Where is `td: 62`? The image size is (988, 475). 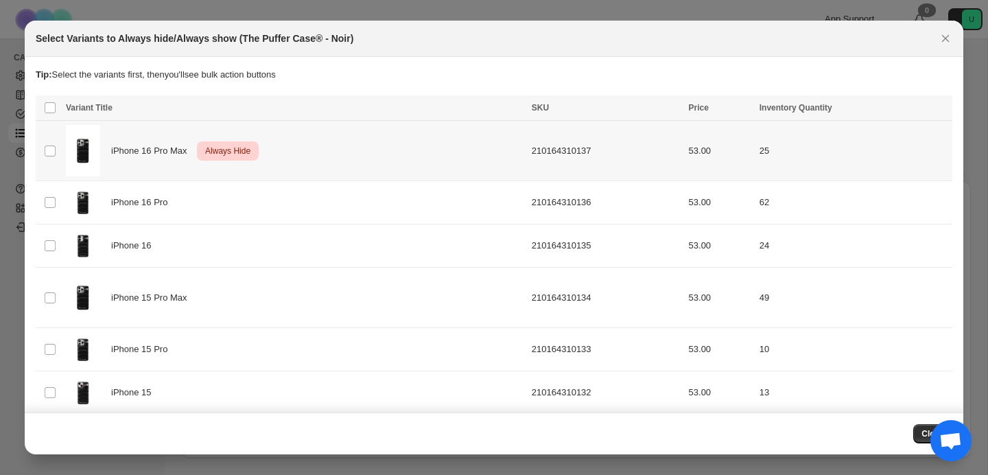 td: 62 is located at coordinates (854, 202).